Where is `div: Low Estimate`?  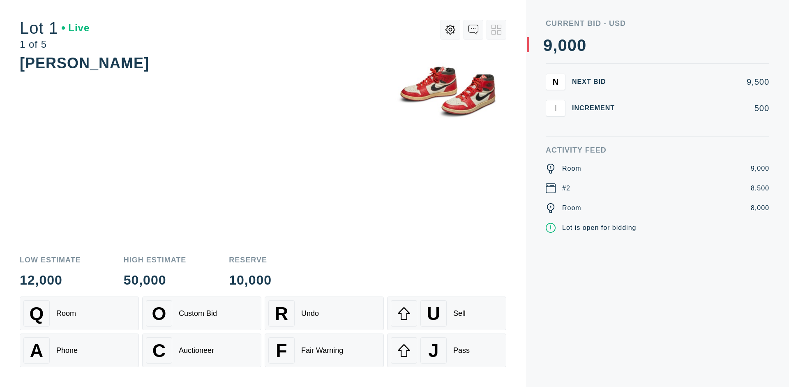 div: Low Estimate is located at coordinates (50, 260).